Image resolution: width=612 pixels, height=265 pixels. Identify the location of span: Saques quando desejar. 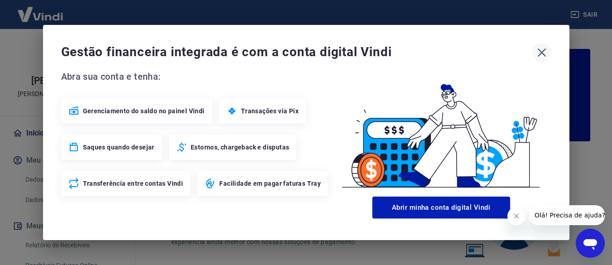
(119, 147).